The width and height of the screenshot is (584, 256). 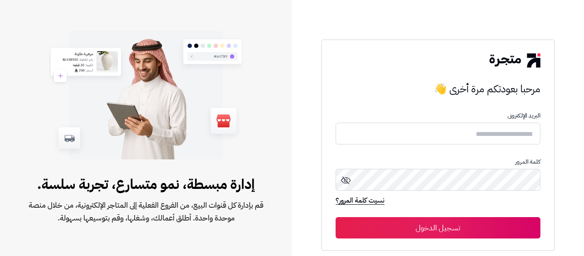 What do you see at coordinates (438, 89) in the screenshot?
I see `h3: مرحبا بعودتكم مرة أخرى 👋` at bounding box center [438, 89].